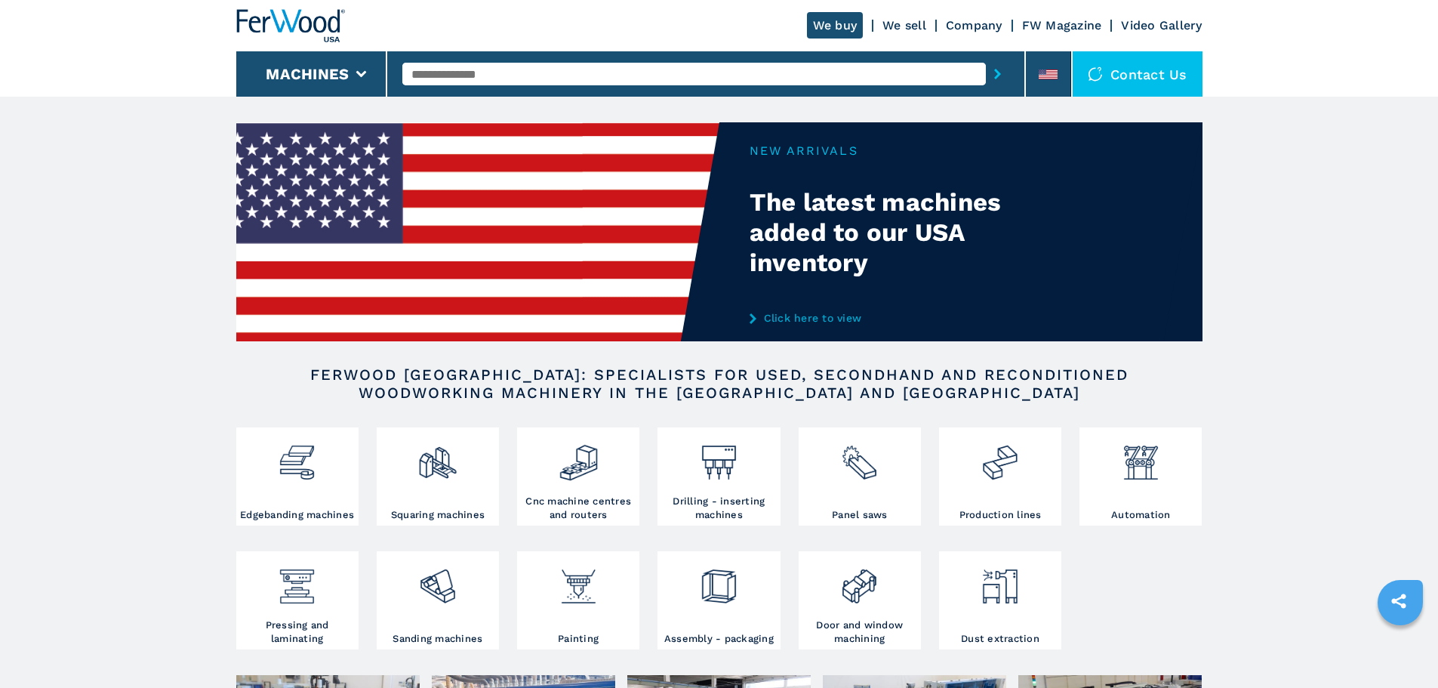  Describe the element at coordinates (297, 581) in the screenshot. I see `img: pressa-strettoia.png` at that location.